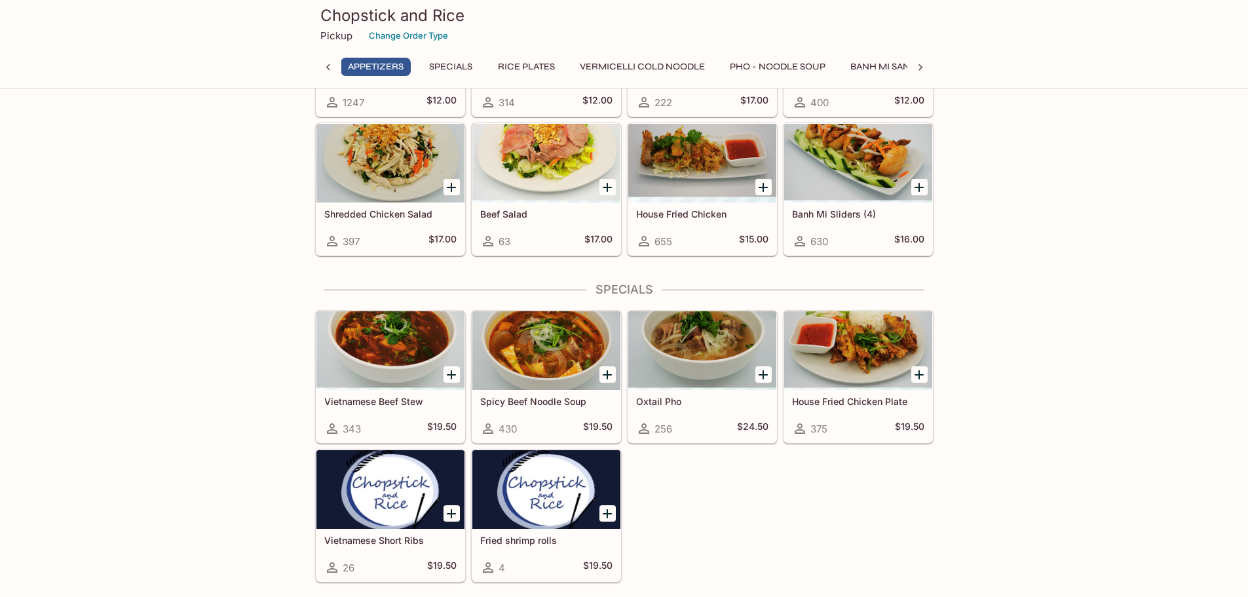 Image resolution: width=1248 pixels, height=597 pixels. What do you see at coordinates (508, 428) in the screenshot?
I see `span: 430` at bounding box center [508, 428].